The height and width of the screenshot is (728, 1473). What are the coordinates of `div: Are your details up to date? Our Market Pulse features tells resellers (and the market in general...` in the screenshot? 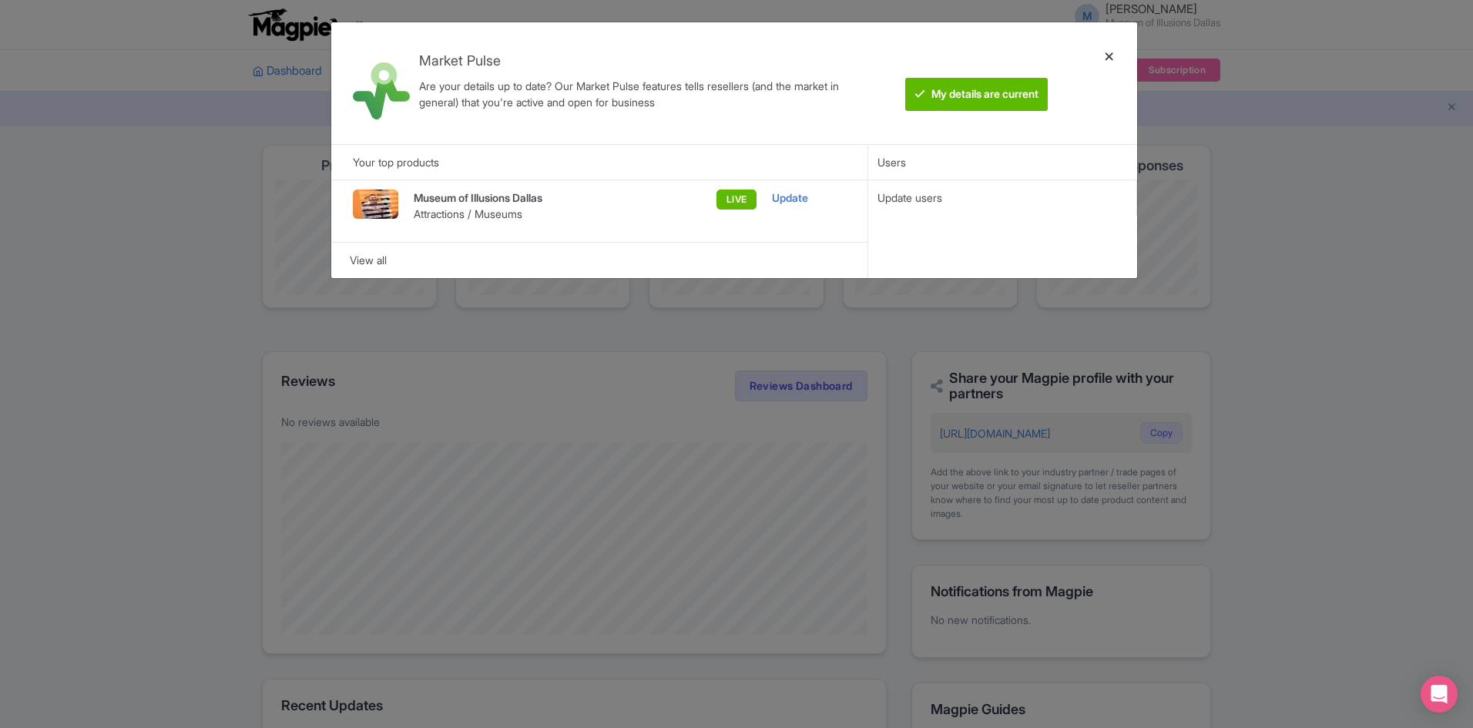 It's located at (640, 94).